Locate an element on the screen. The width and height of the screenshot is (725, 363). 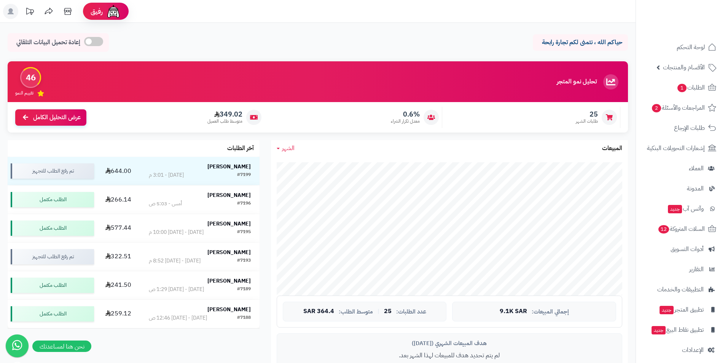
div: أمس - 5:03 ص is located at coordinates (165, 204).